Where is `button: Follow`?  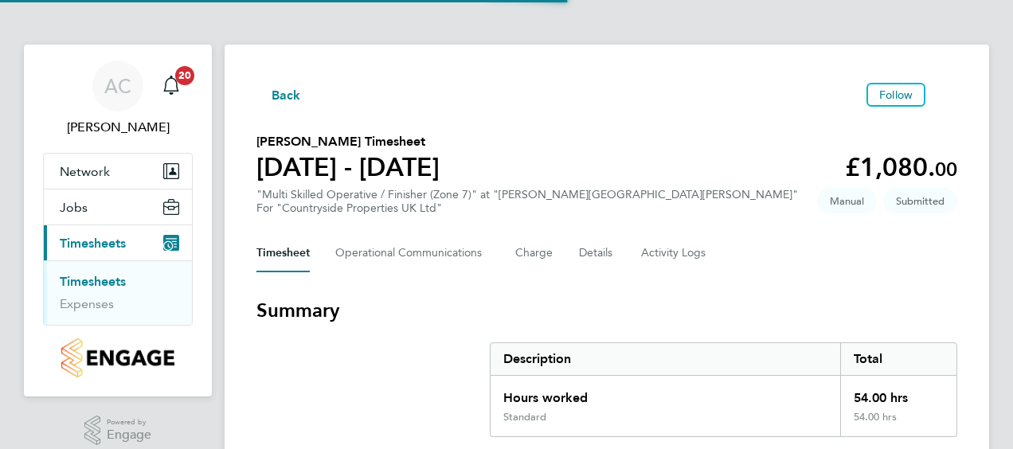
button: Follow is located at coordinates (896, 95).